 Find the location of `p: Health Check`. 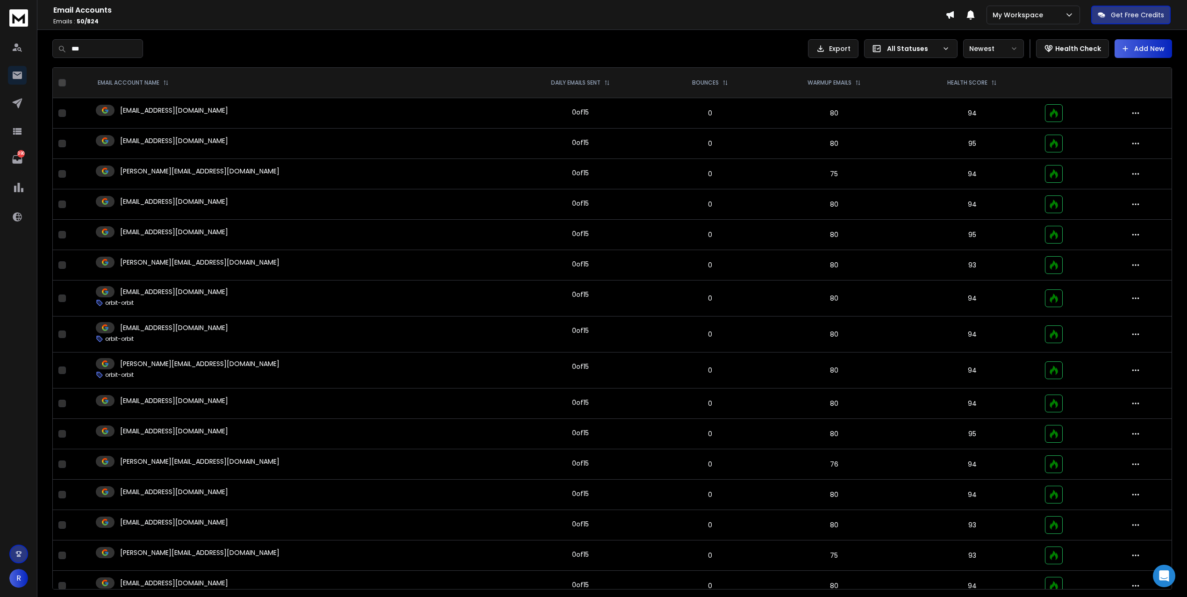

p: Health Check is located at coordinates (1078, 49).